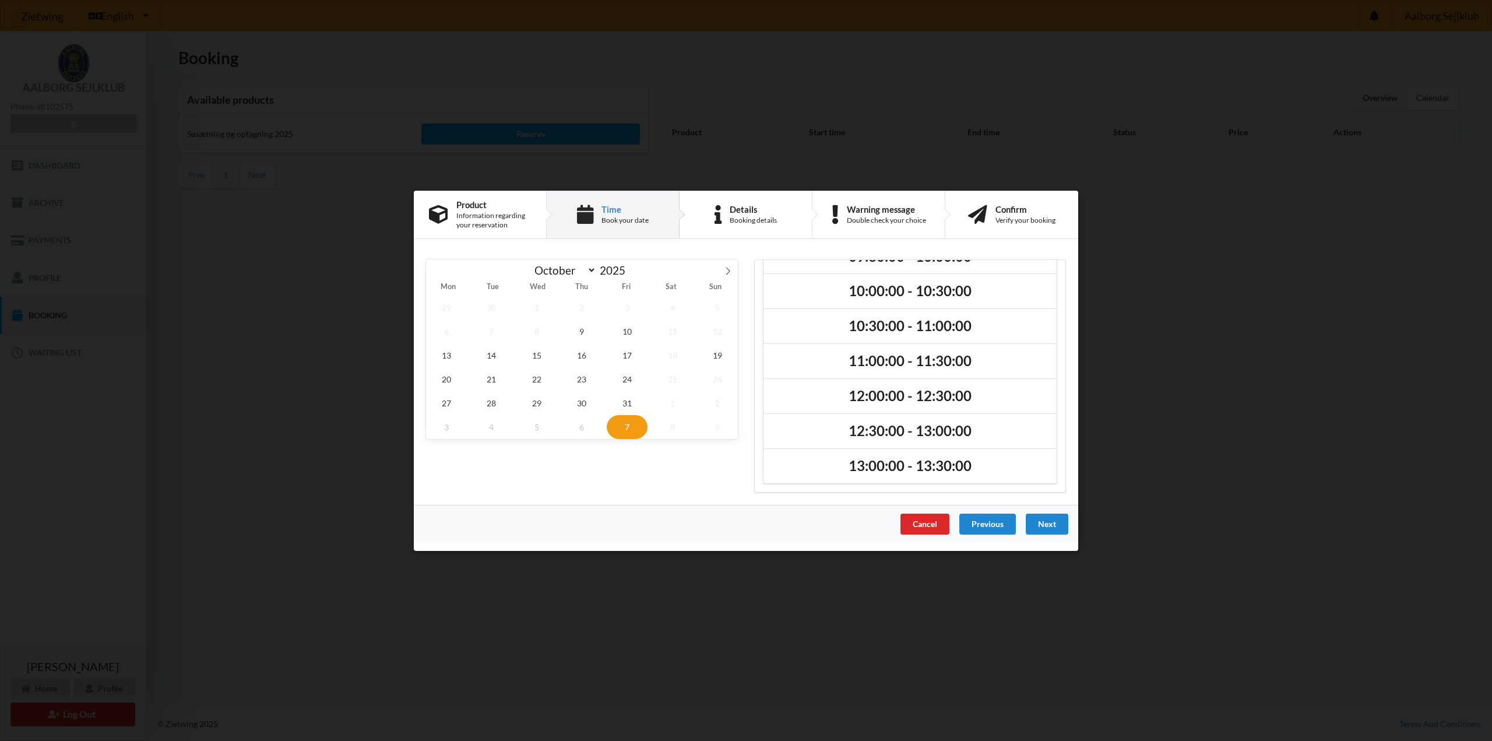  I want to click on div: Time, so click(625, 209).